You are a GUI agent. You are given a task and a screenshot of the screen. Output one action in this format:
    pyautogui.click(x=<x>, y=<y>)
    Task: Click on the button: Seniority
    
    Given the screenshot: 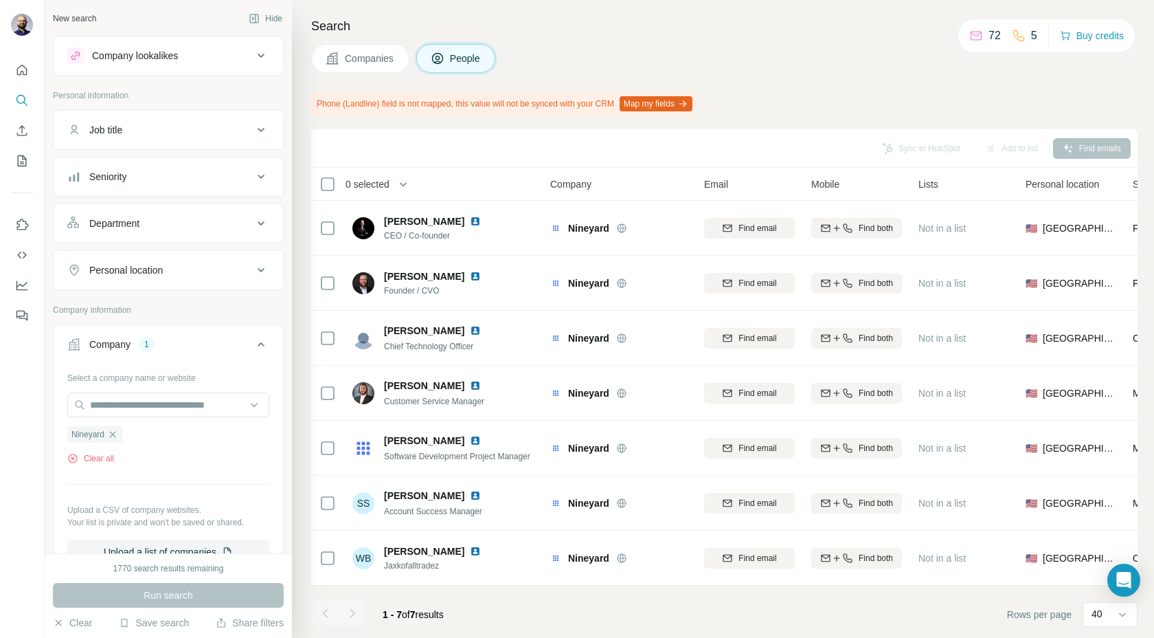 What is the action you would take?
    pyautogui.click(x=168, y=177)
    